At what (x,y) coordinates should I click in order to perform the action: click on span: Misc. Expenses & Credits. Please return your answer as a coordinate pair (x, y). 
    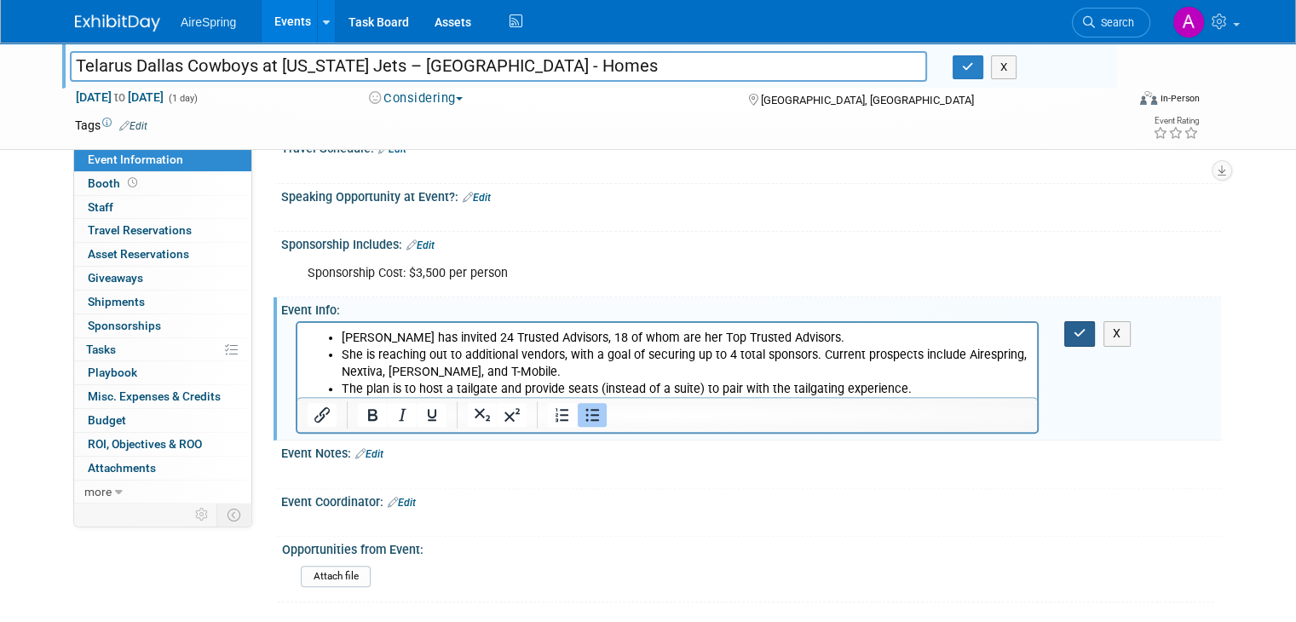
    Looking at the image, I should click on (154, 396).